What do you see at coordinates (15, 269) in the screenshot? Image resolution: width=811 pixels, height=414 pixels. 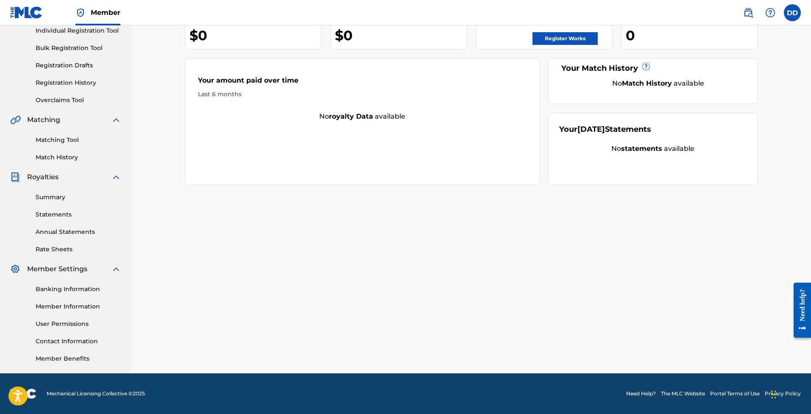 I see `img: Member Settings` at bounding box center [15, 269].